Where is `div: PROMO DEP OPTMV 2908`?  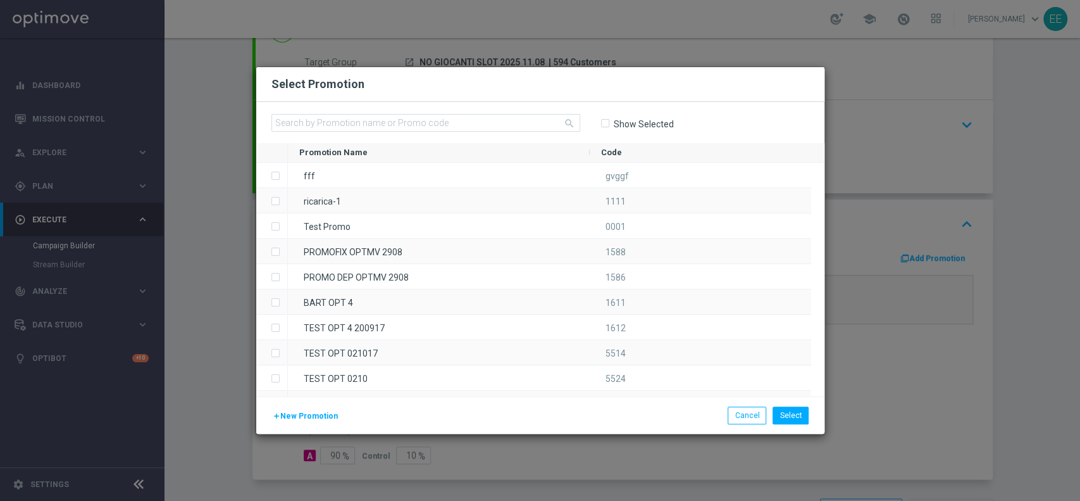 div: PROMO DEP OPTMV 2908 is located at coordinates (439, 276).